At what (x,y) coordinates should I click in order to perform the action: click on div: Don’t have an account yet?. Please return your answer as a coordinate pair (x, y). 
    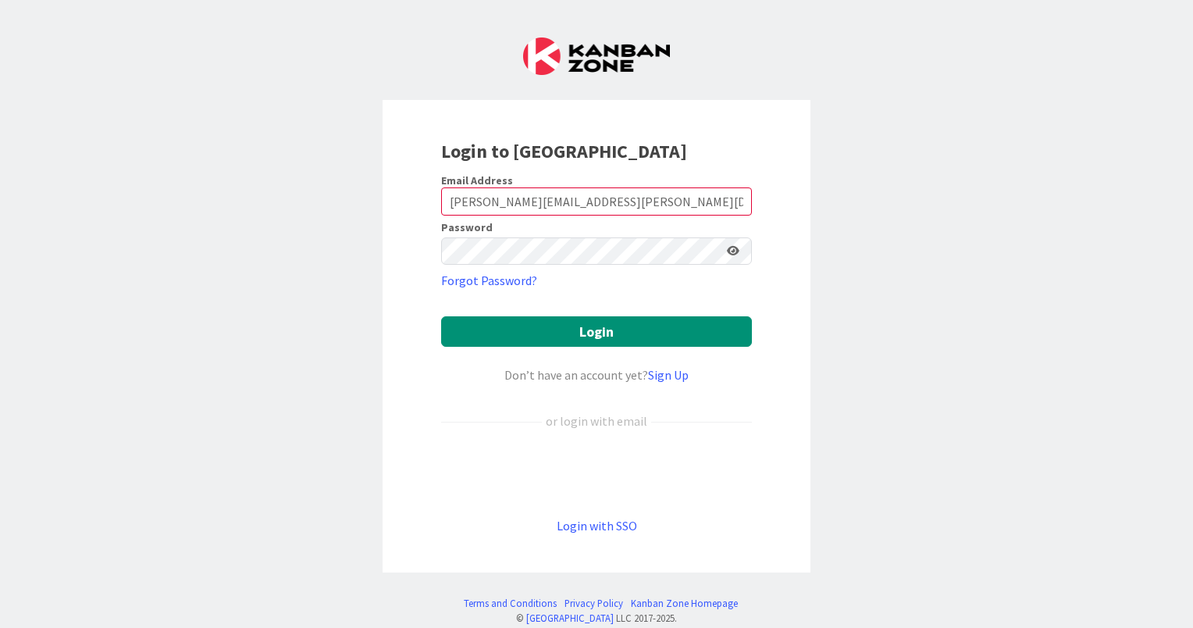
    Looking at the image, I should click on (597, 375).